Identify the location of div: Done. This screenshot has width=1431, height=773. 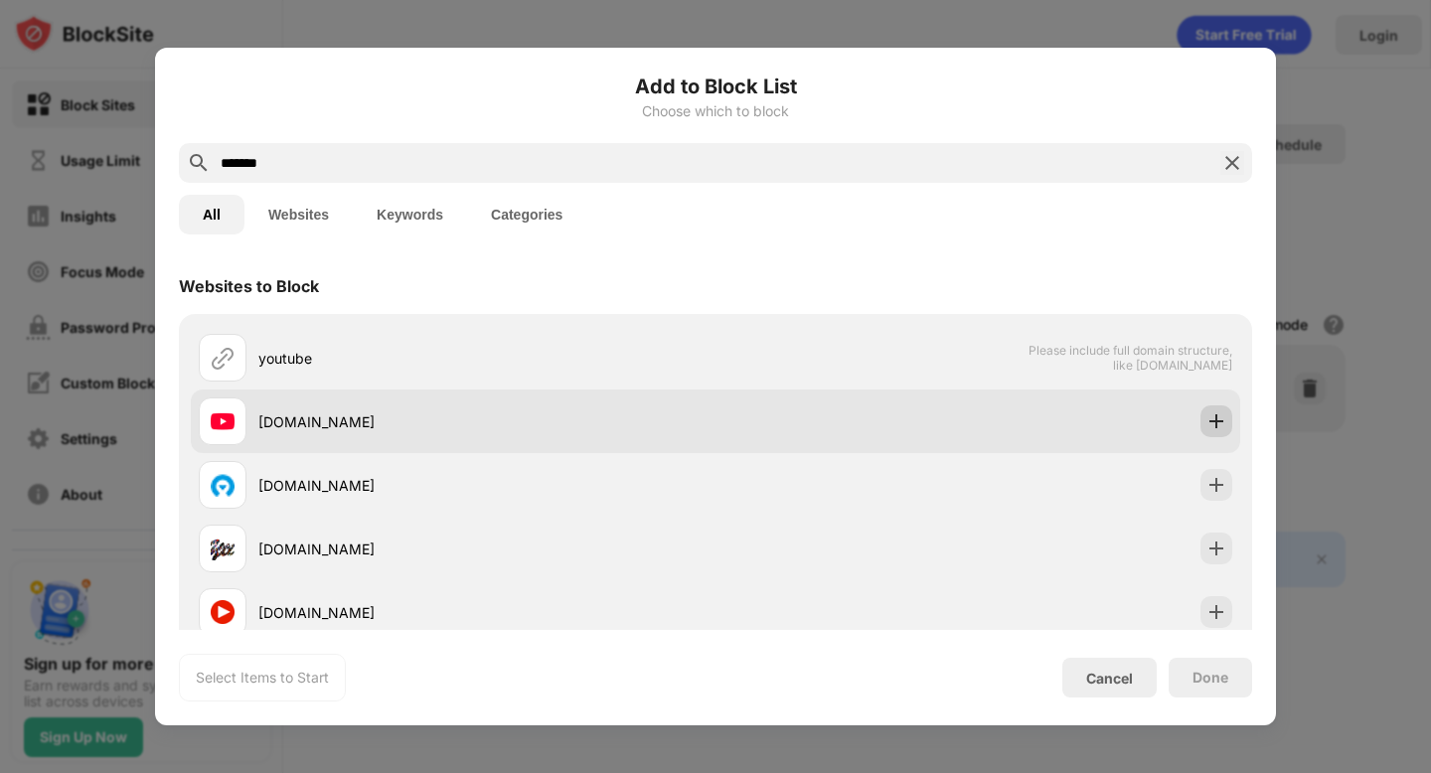
(1211, 678).